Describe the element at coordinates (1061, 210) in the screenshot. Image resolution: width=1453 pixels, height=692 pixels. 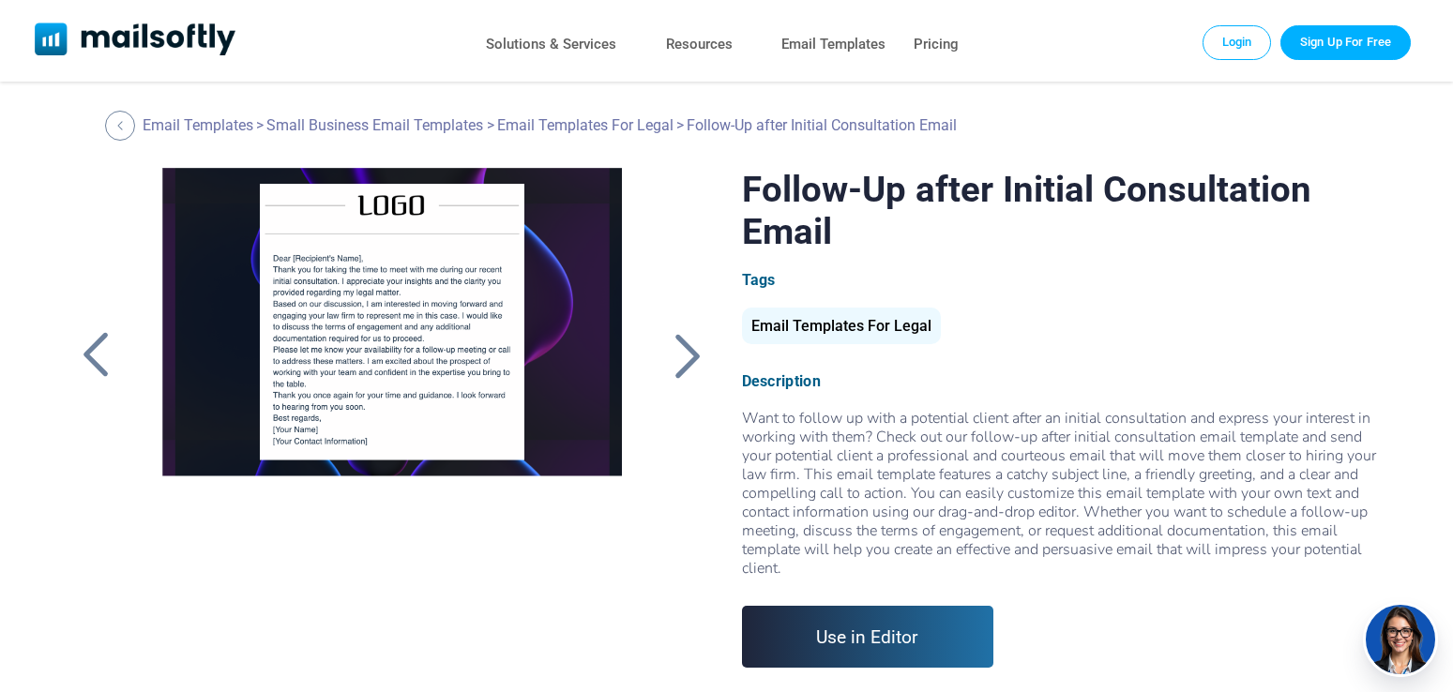
I see `h1: Follow-Up after Initial Consultation Email` at that location.